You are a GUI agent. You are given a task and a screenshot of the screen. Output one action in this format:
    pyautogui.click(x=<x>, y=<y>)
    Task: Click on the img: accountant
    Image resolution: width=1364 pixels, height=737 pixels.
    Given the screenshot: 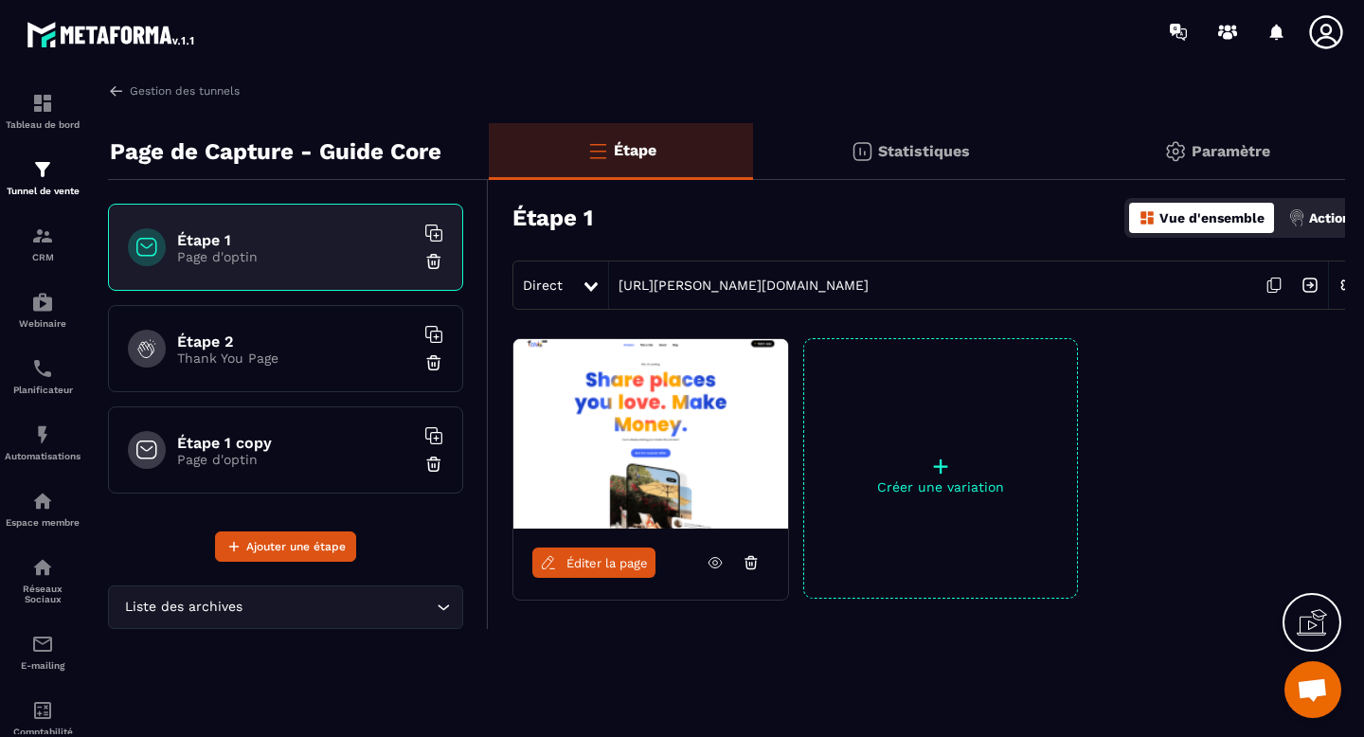 What is the action you would take?
    pyautogui.click(x=43, y=710)
    